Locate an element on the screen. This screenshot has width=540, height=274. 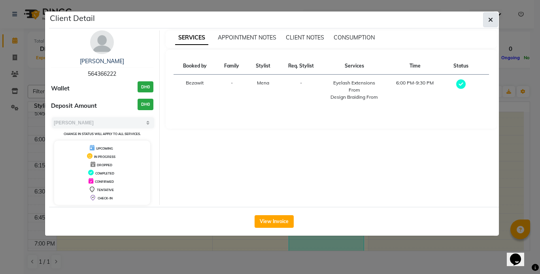
span: IN PROGRESS is located at coordinates (105, 157).